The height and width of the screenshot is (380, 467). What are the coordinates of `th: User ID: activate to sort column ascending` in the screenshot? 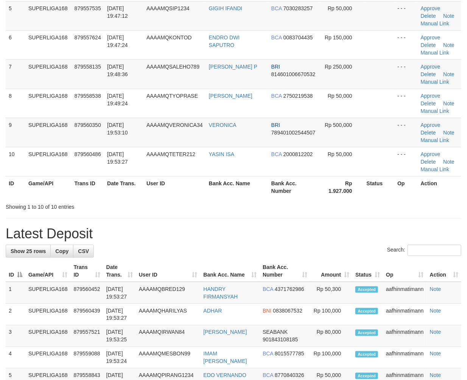 It's located at (168, 271).